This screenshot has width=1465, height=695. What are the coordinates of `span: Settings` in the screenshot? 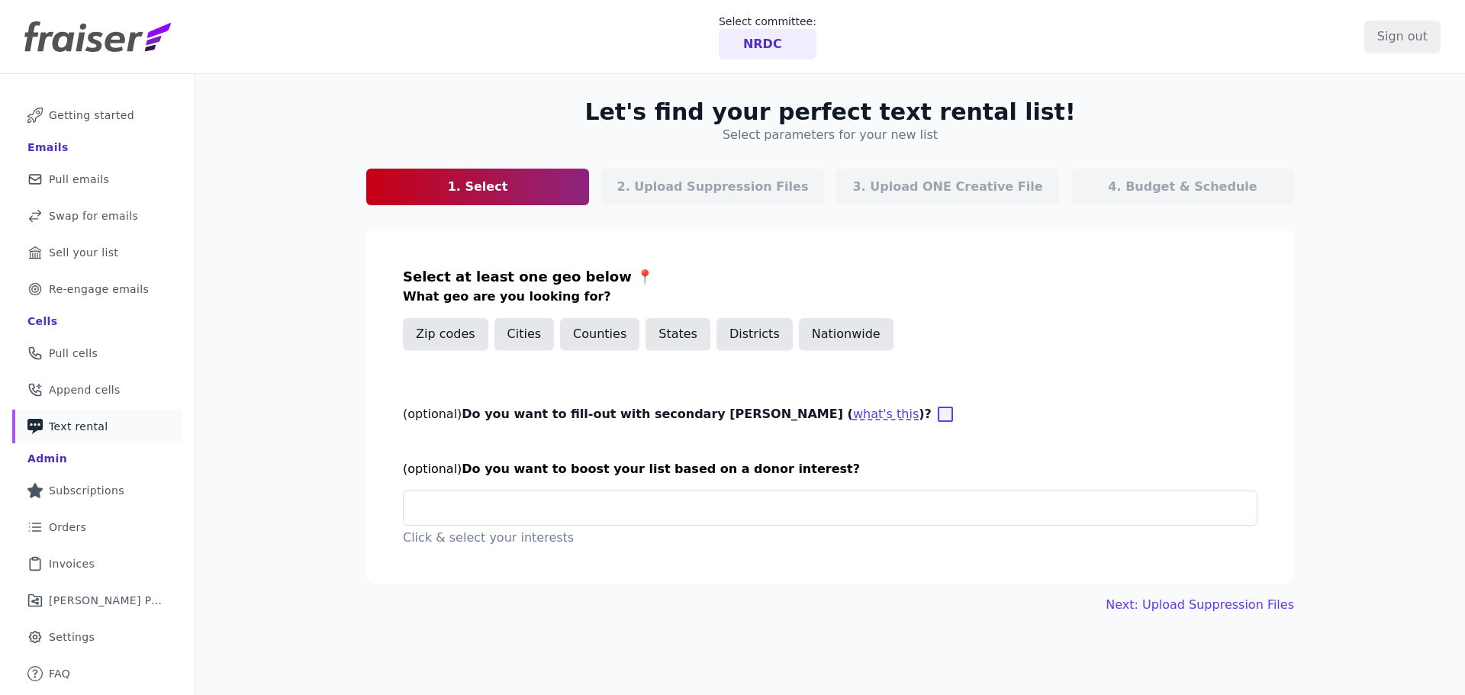 It's located at (72, 637).